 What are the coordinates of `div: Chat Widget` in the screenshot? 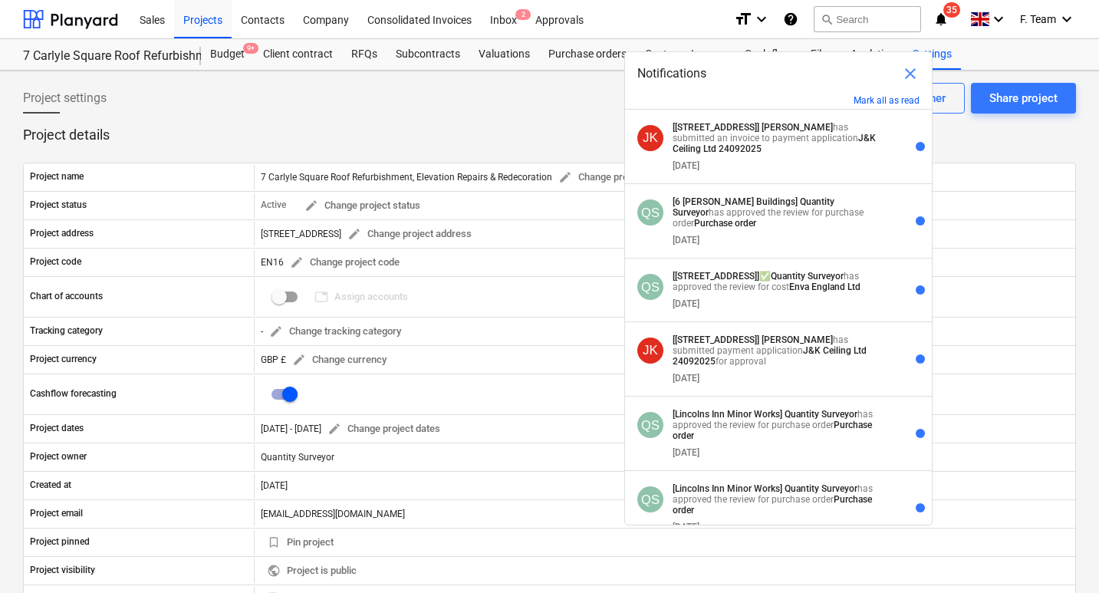 It's located at (1060, 556).